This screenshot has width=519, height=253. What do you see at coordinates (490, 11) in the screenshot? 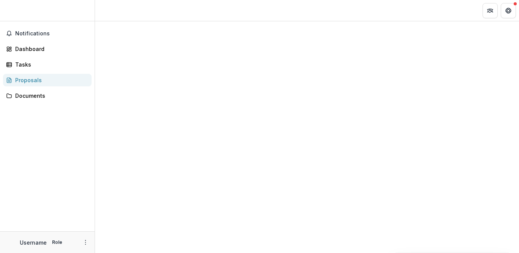
I see `button: Partners` at bounding box center [490, 11].